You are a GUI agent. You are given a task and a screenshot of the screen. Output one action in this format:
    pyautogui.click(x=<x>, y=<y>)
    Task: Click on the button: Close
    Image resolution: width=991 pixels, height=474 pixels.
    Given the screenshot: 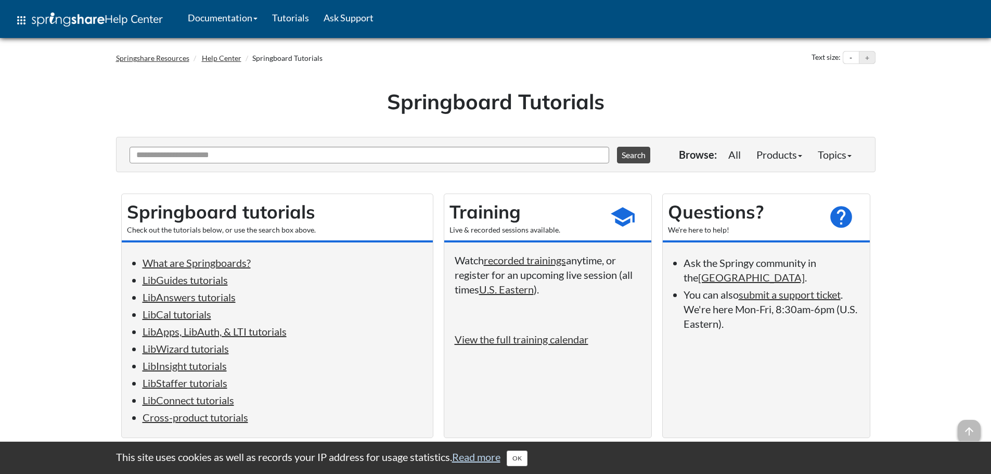 What is the action you would take?
    pyautogui.click(x=517, y=458)
    